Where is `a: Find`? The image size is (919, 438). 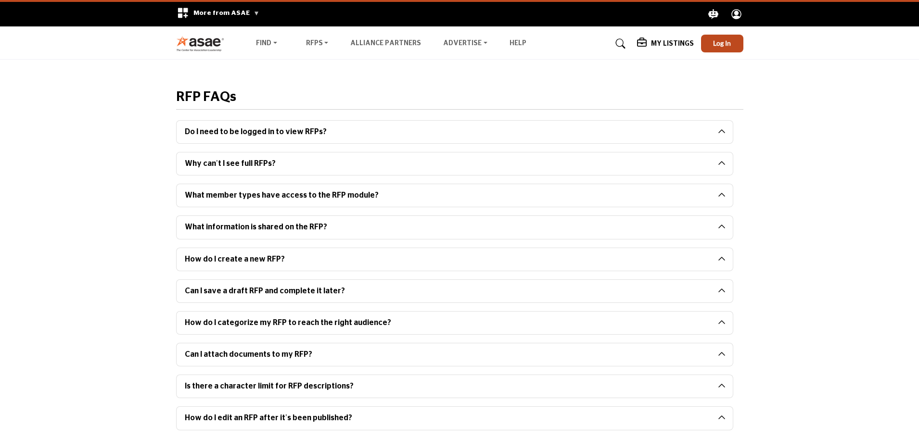 a: Find is located at coordinates (266, 44).